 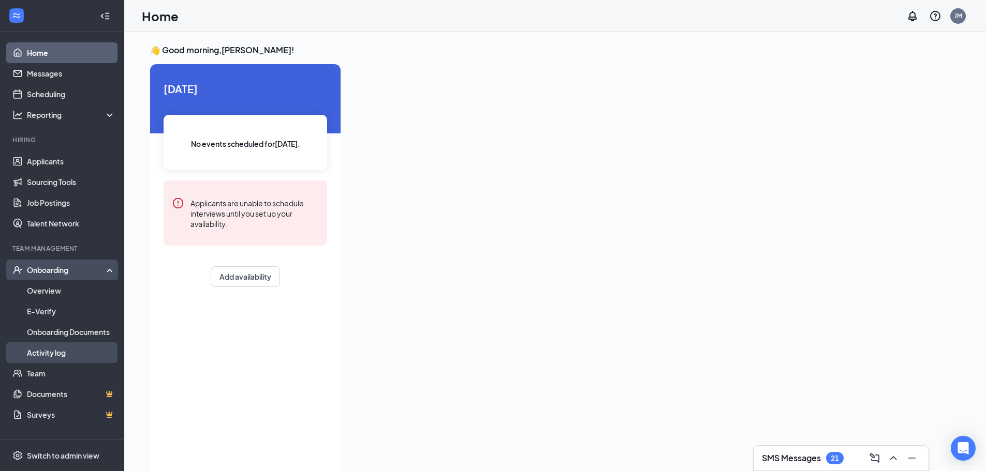 What do you see at coordinates (245, 277) in the screenshot?
I see `button: Add availability` at bounding box center [245, 277].